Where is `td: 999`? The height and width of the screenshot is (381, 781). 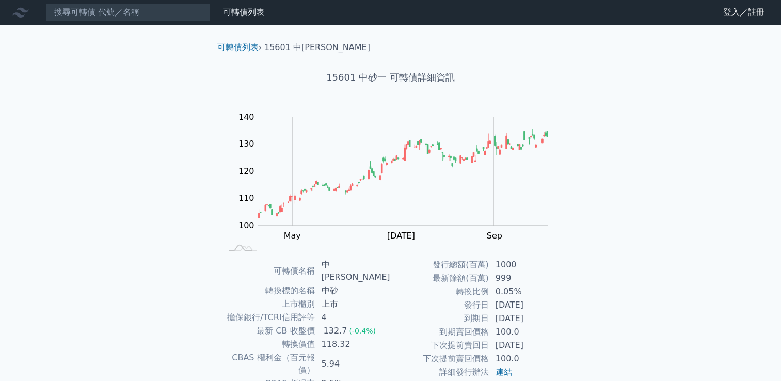 td: 999 is located at coordinates (524, 278).